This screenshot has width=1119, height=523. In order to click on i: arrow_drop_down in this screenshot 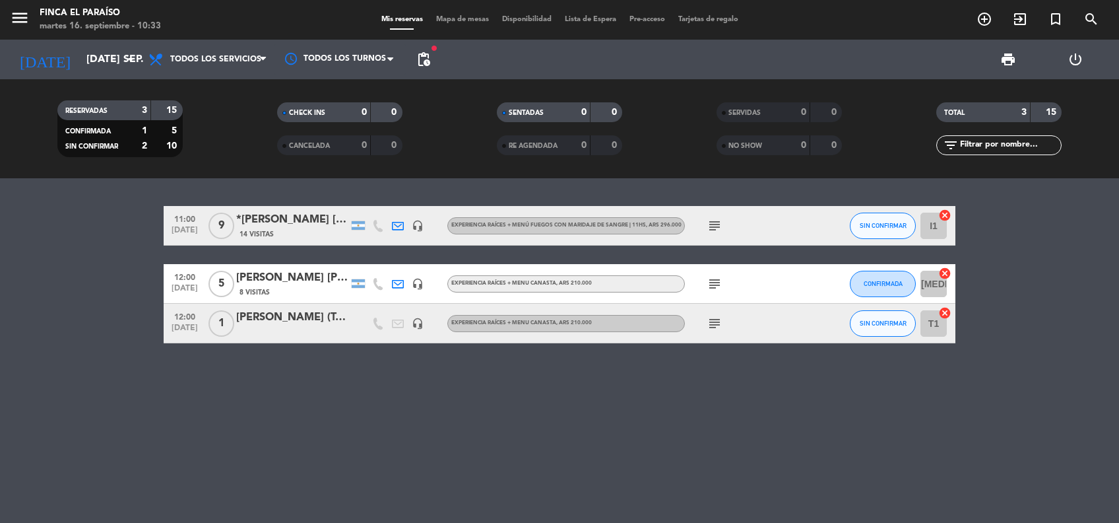, I will do `click(131, 59)`.